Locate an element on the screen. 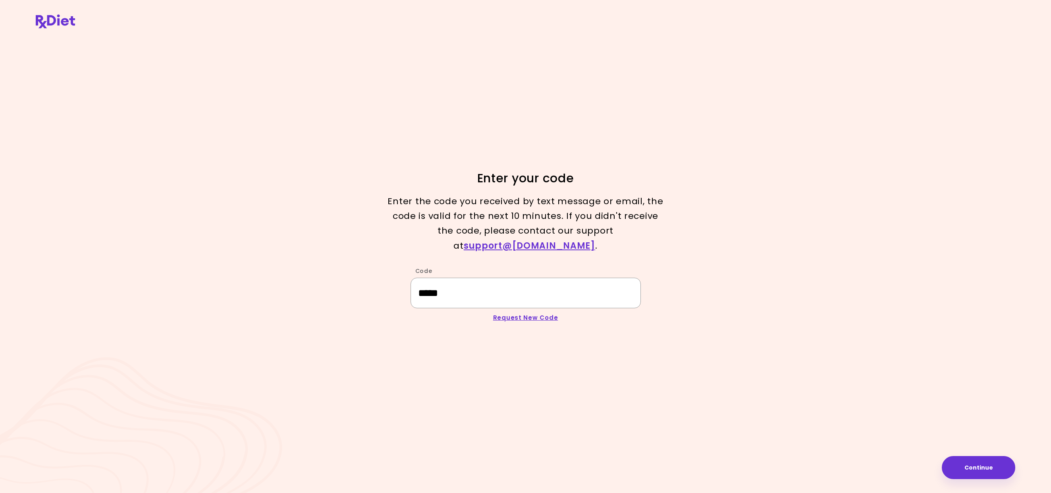 The height and width of the screenshot is (493, 1051). label: Code is located at coordinates (421, 271).